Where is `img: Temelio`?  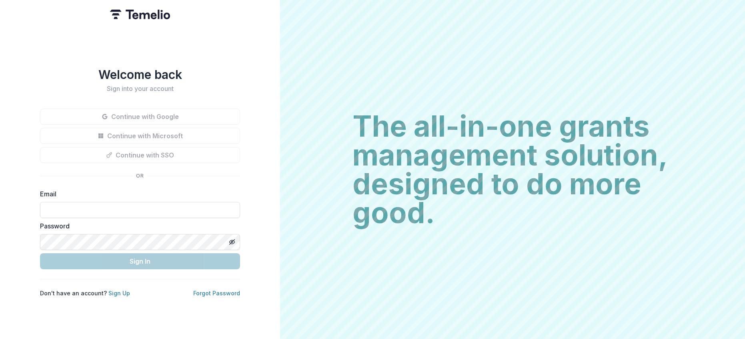 img: Temelio is located at coordinates (140, 14).